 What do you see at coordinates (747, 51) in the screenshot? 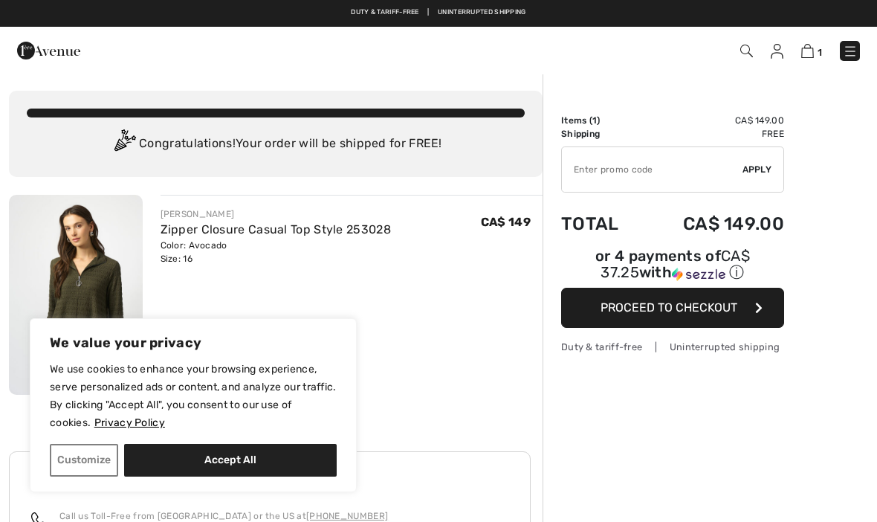
I see `img: Search` at bounding box center [747, 51].